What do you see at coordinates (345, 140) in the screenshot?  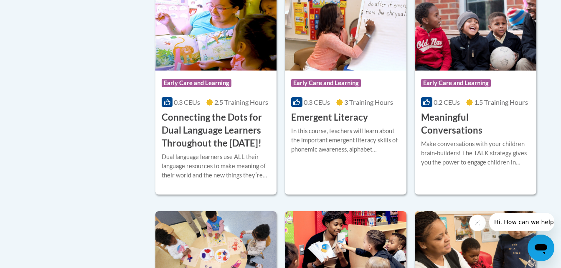 I see `div: In this course, teachers will learn about the important emergent literacy skills of phonemic awar...` at bounding box center [345, 140].